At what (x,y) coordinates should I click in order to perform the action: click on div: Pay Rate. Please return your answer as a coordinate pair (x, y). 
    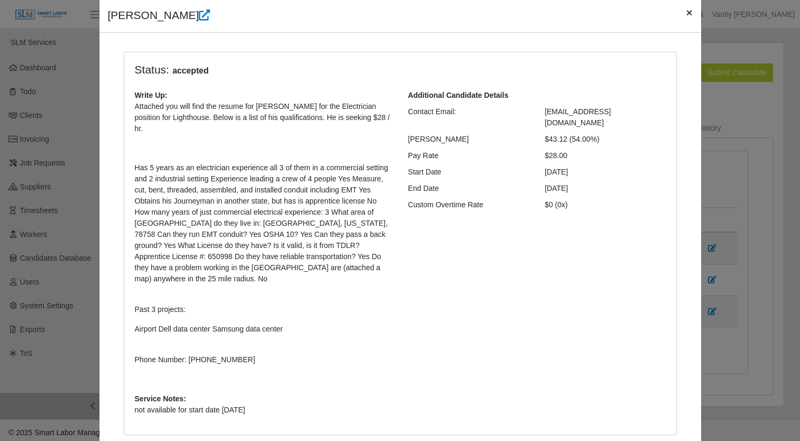
    Looking at the image, I should click on (469, 155).